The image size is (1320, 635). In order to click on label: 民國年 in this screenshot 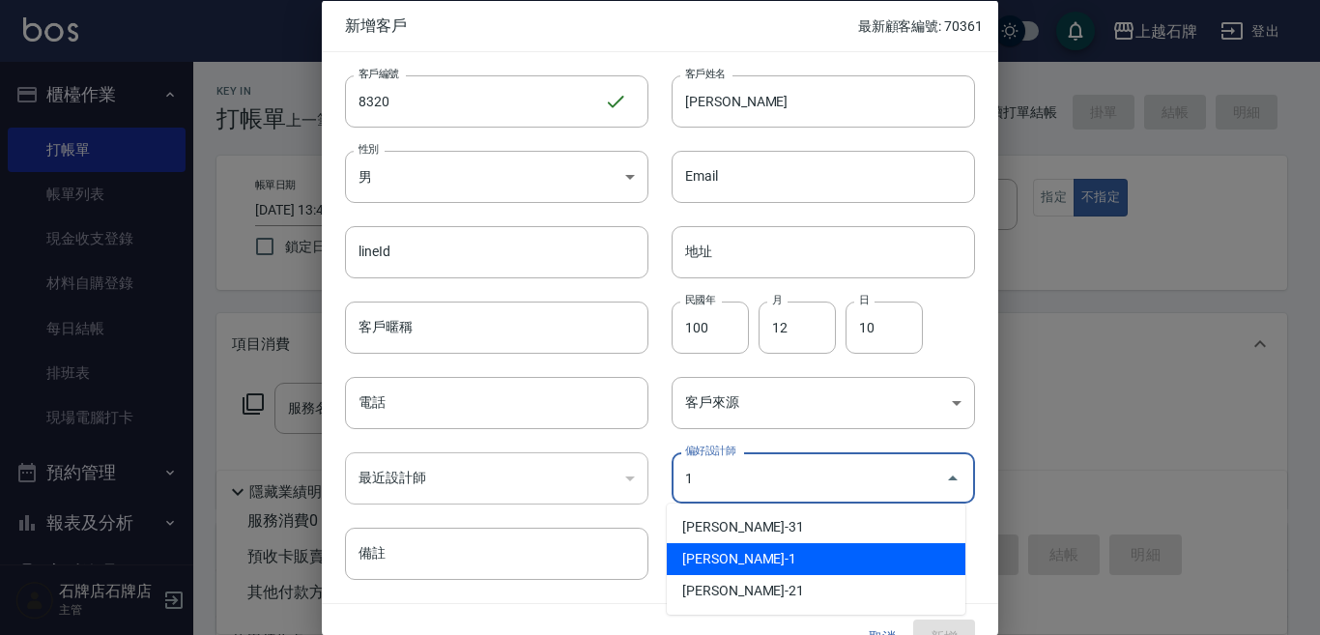, I will do `click(699, 299)`.